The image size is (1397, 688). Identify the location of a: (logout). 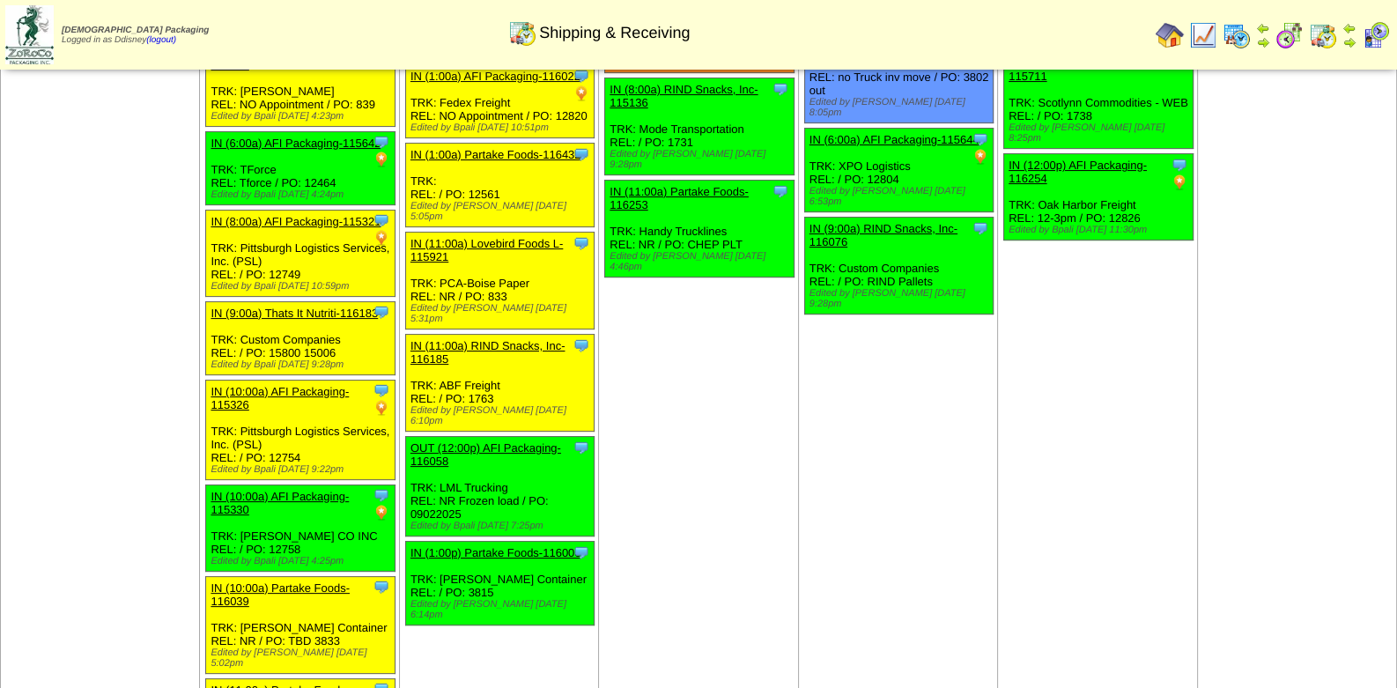
(161, 40).